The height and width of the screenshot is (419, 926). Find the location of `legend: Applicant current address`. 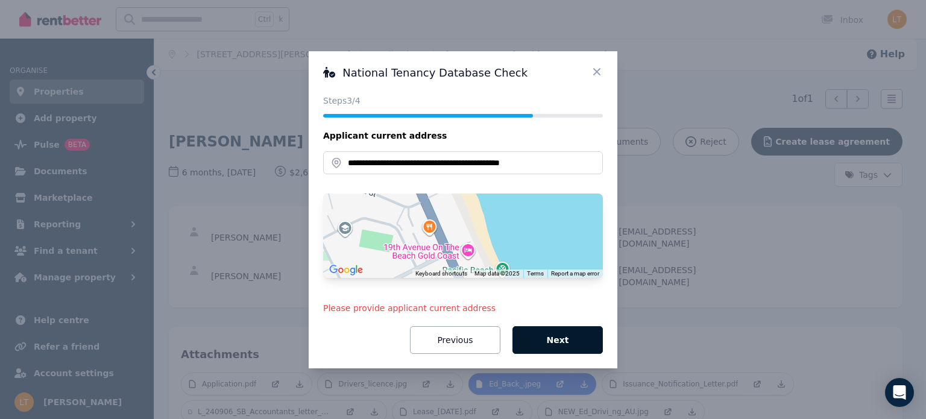

legend: Applicant current address is located at coordinates (463, 136).